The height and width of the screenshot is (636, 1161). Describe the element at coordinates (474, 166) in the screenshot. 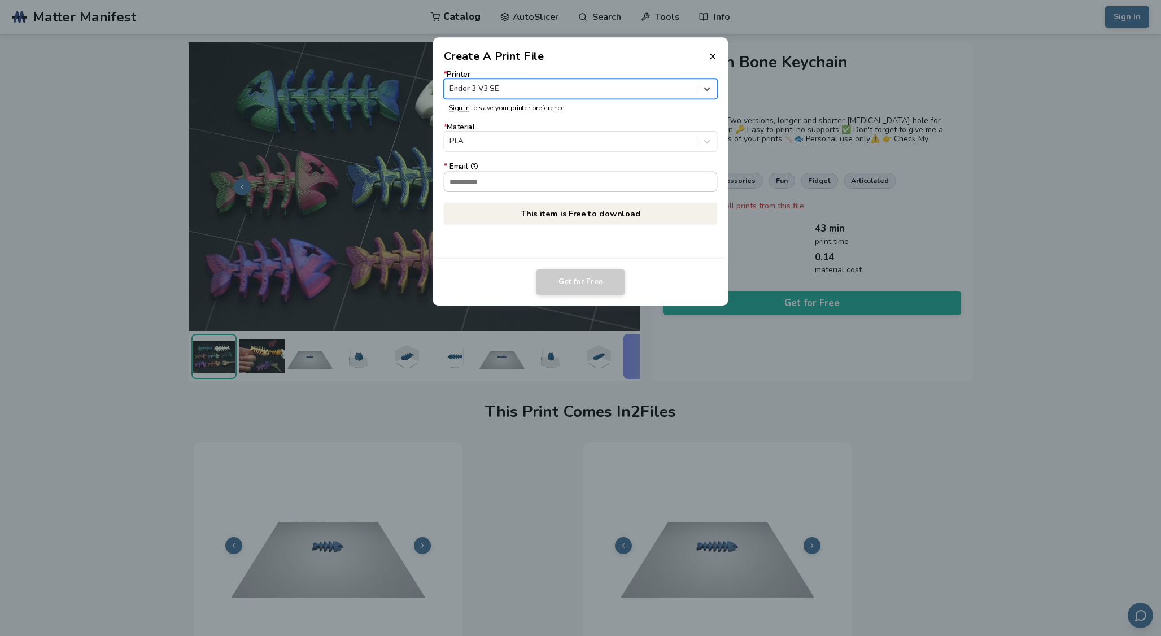

I see `button: *Email` at that location.